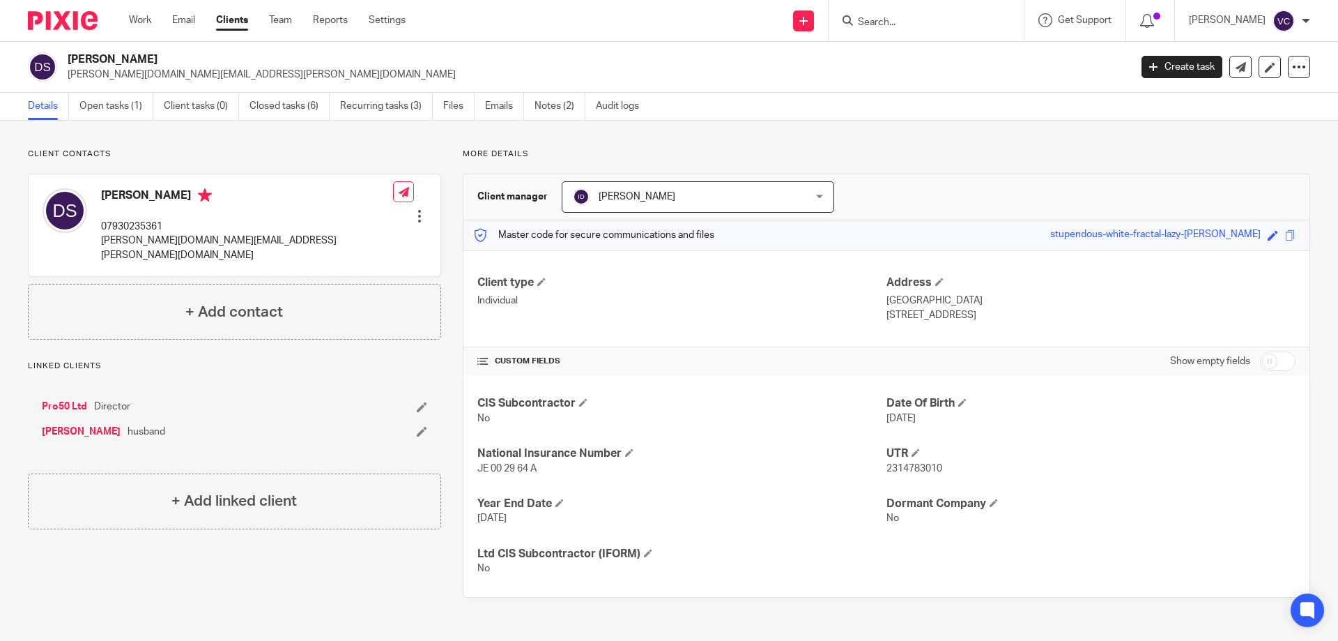 The image size is (1338, 641). I want to click on h4: Year End Date, so click(682, 503).